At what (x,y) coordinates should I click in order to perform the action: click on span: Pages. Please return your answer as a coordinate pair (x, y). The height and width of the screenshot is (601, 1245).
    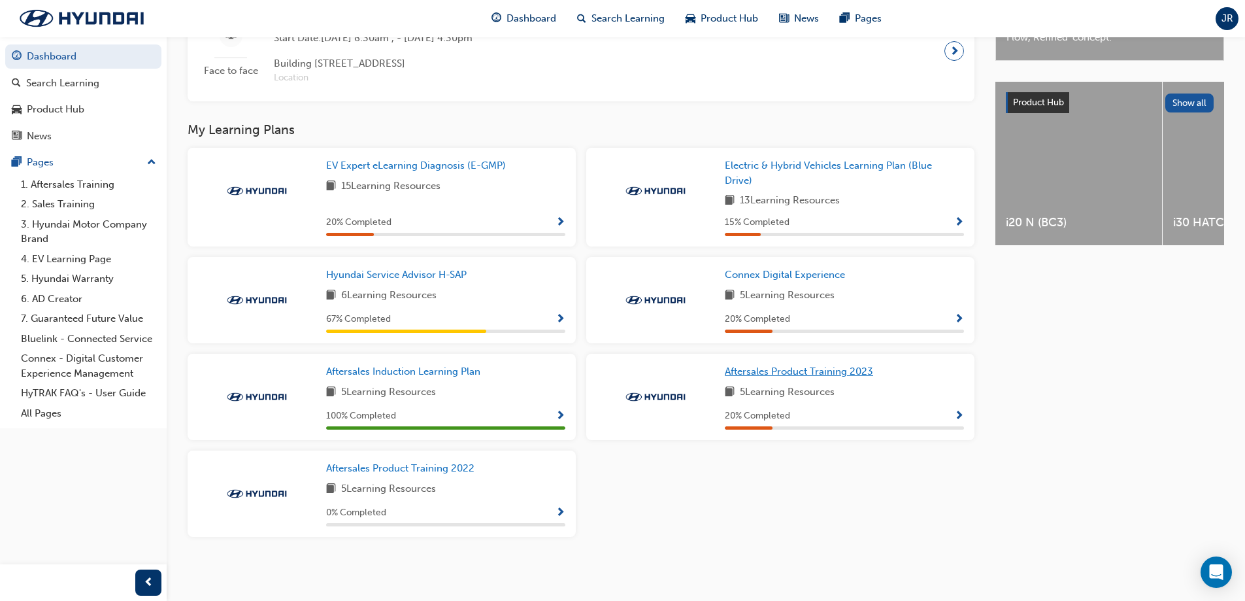
    Looking at the image, I should click on (868, 18).